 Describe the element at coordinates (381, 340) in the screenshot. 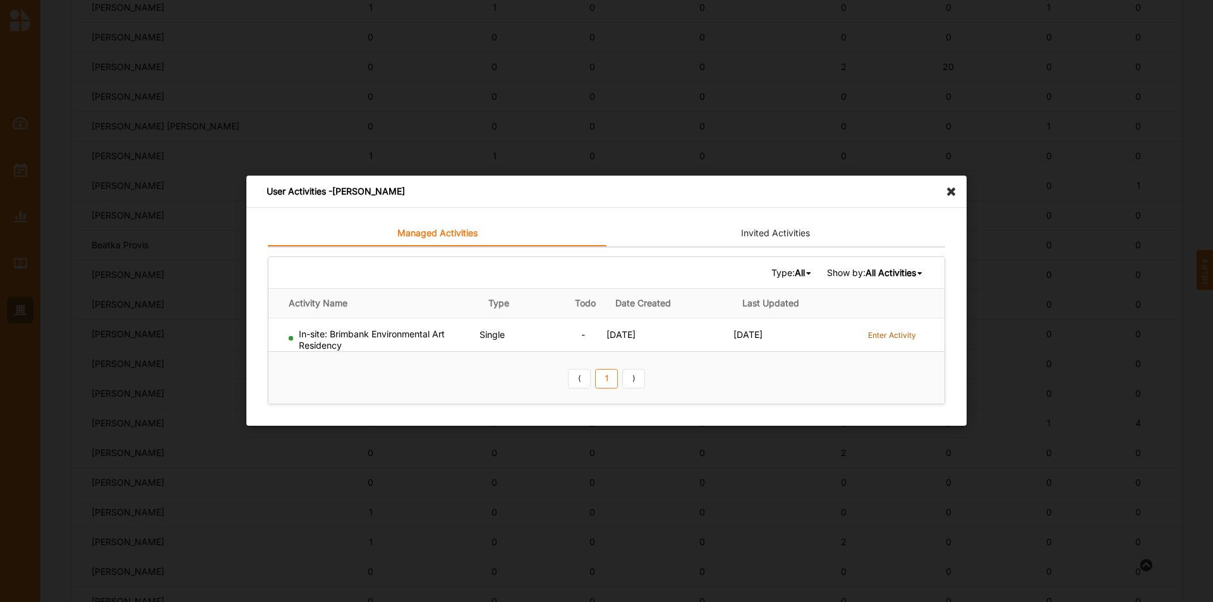

I see `div: In-site: Brimbank Environmental Art Residency` at that location.